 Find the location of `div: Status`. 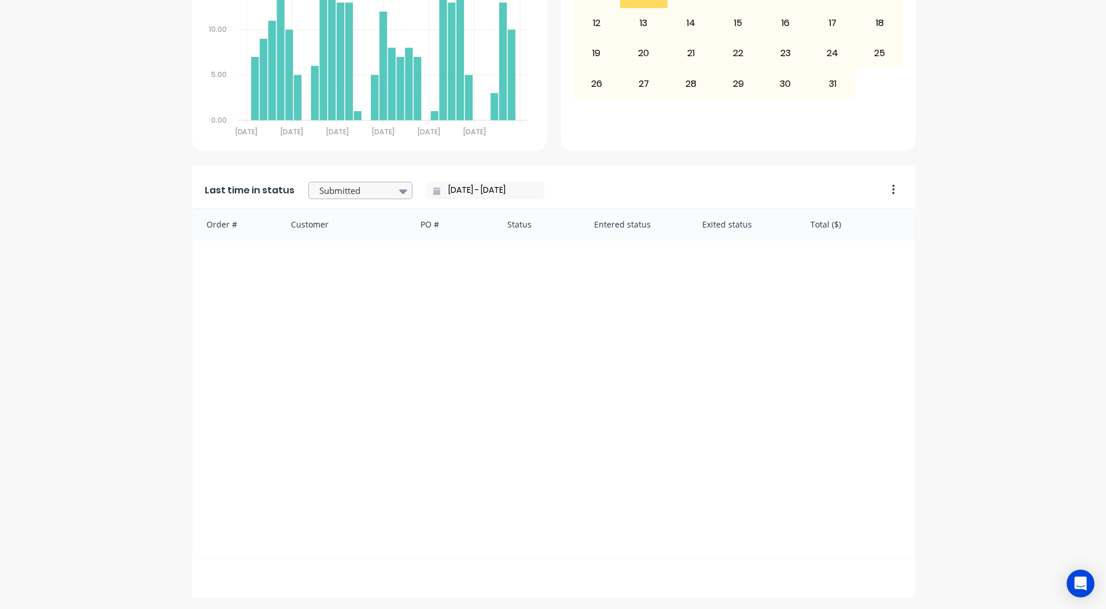

div: Status is located at coordinates (539, 224).